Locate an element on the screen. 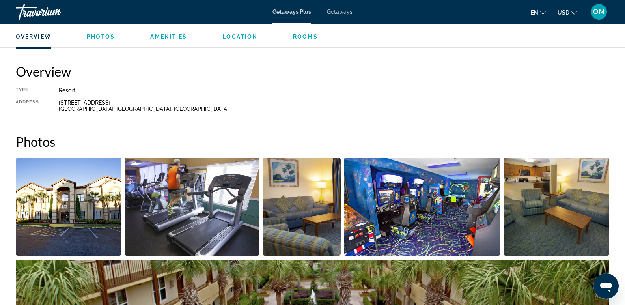 This screenshot has height=305, width=625. span: Getaways Plus is located at coordinates (292, 12).